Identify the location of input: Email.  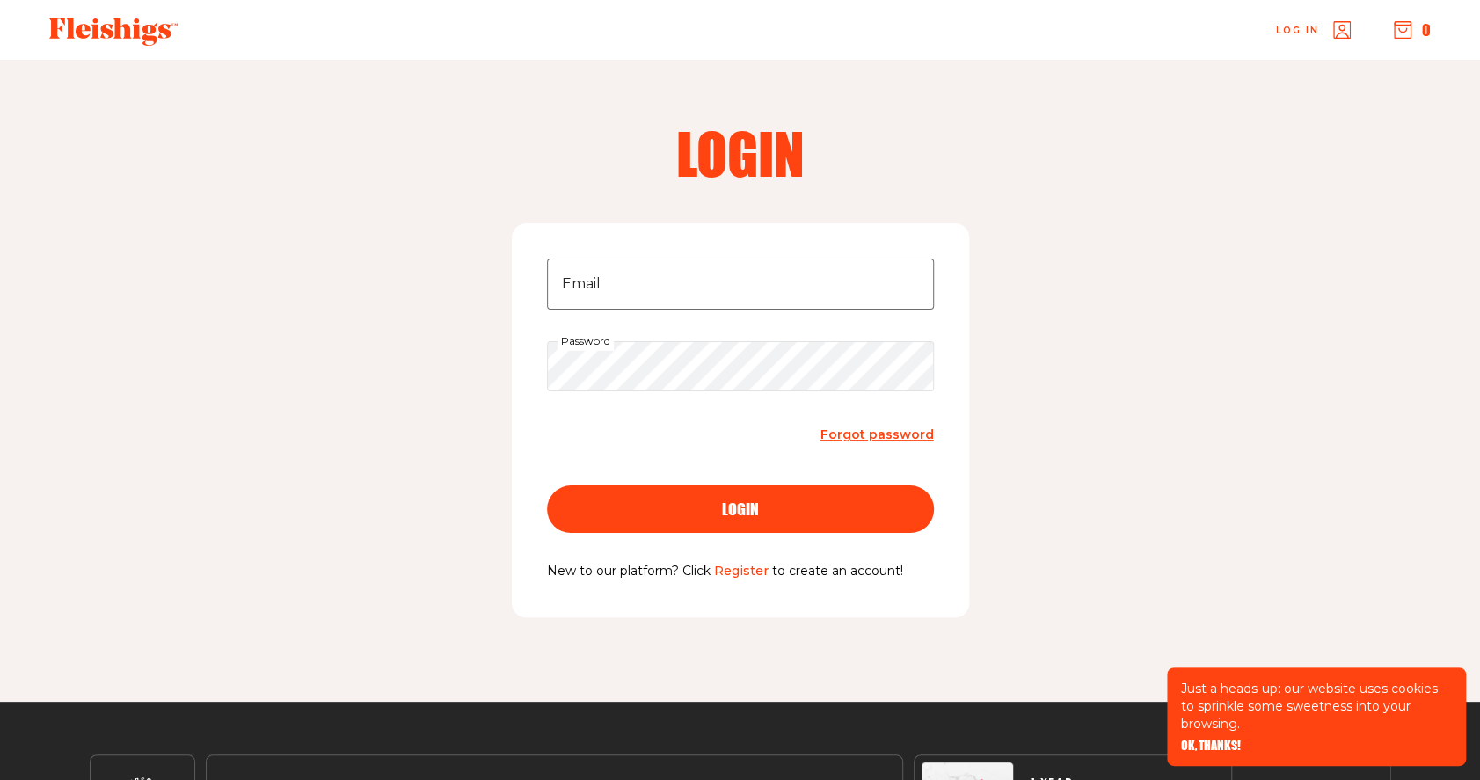
(740, 284).